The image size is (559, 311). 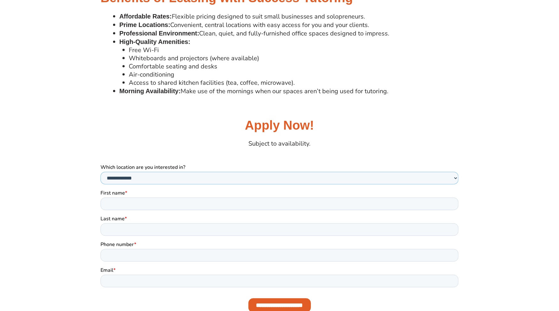 What do you see at coordinates (293, 75) in the screenshot?
I see `li: Air-conditioning` at bounding box center [293, 75].